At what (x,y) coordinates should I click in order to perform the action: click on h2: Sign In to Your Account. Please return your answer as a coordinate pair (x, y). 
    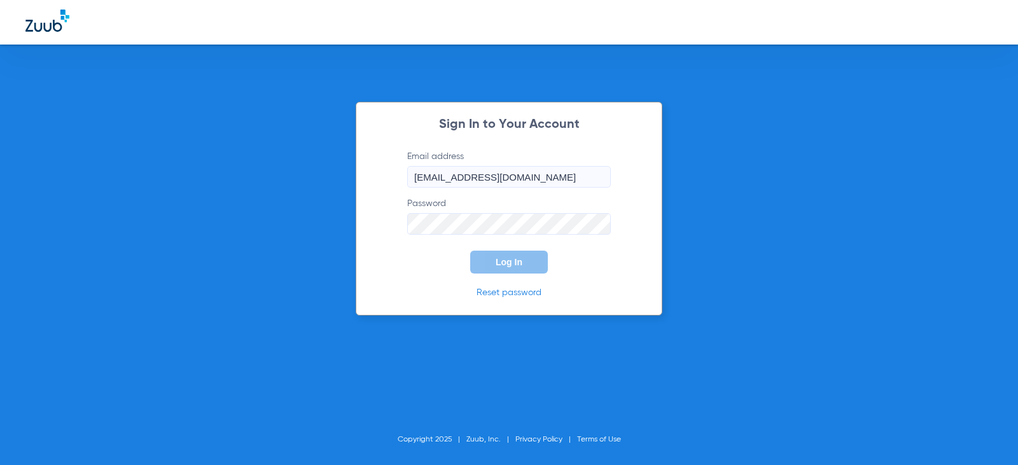
    Looking at the image, I should click on (509, 125).